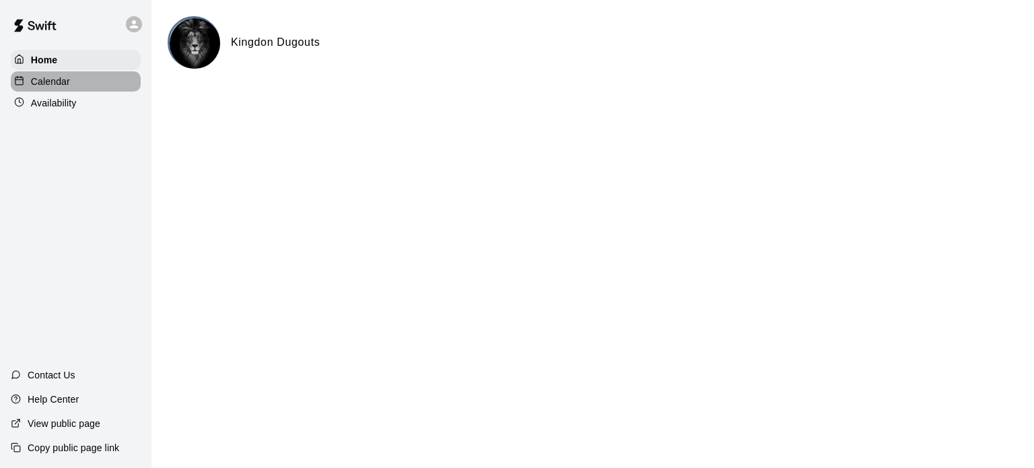 The height and width of the screenshot is (468, 1034). I want to click on p: Help Center, so click(53, 399).